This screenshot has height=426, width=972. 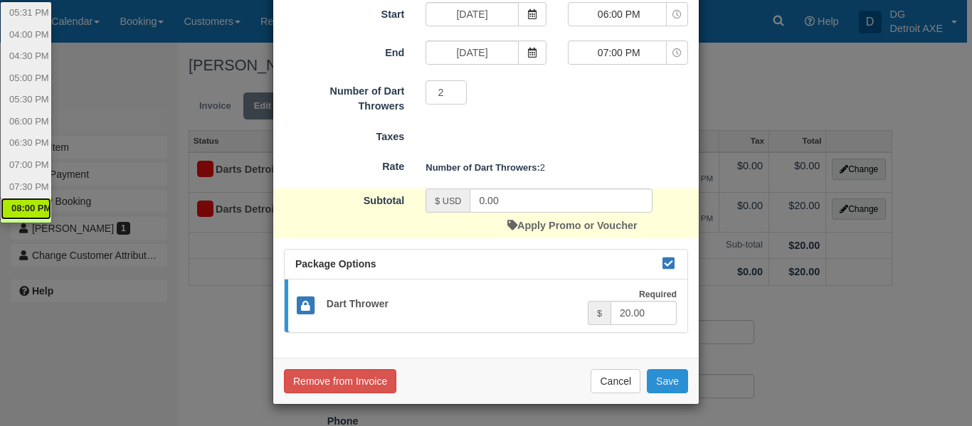 What do you see at coordinates (344, 199) in the screenshot?
I see `label: Subtotal` at bounding box center [344, 199].